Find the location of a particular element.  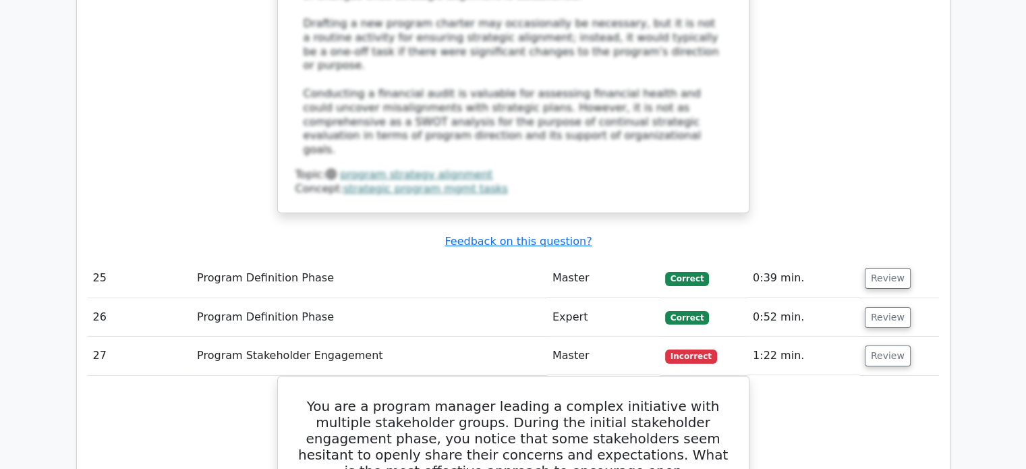

a: strategic program mgmt tasks is located at coordinates (425, 188).